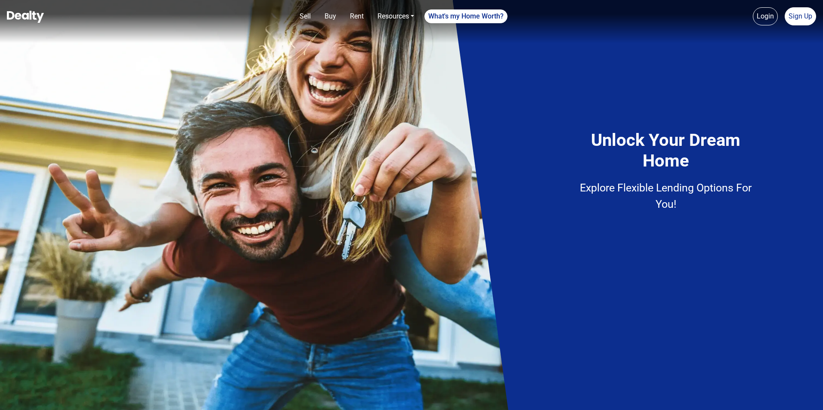 The height and width of the screenshot is (410, 823). What do you see at coordinates (666, 196) in the screenshot?
I see `p: Explore Flexible Lending Options For You!` at bounding box center [666, 196].